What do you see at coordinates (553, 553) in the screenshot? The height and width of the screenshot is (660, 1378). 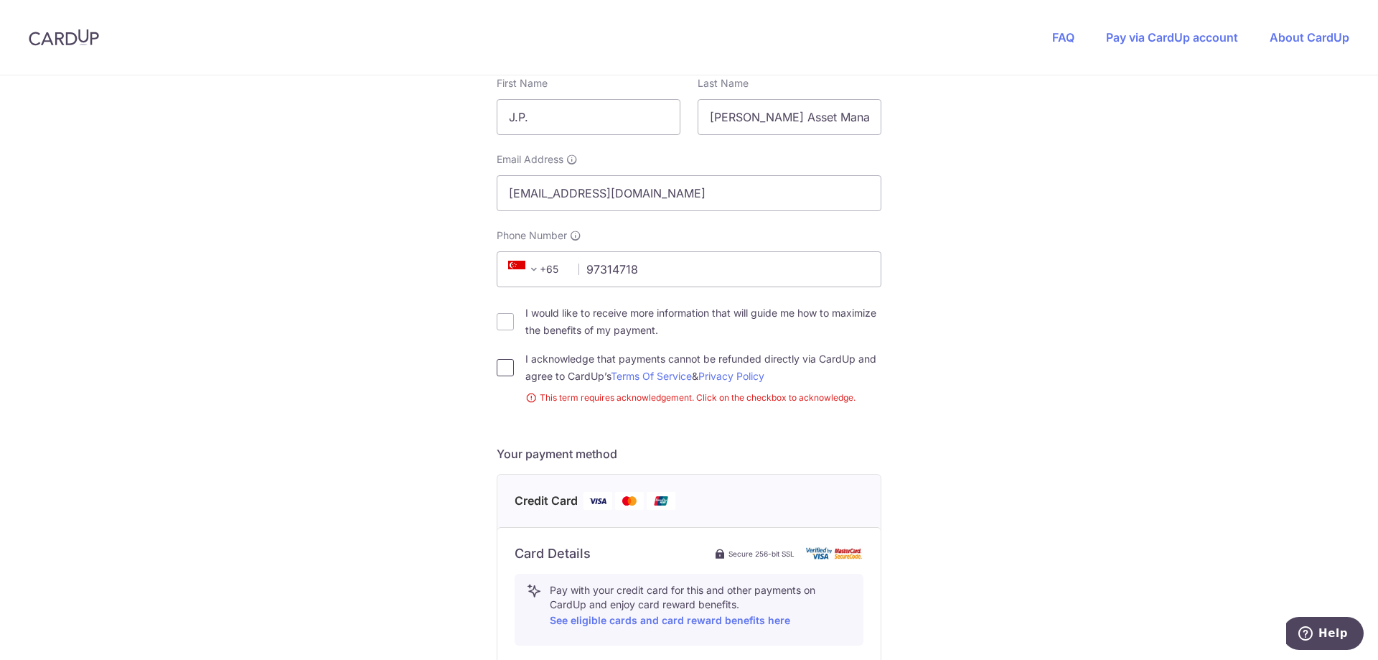 I see `h6: Card Details` at bounding box center [553, 553].